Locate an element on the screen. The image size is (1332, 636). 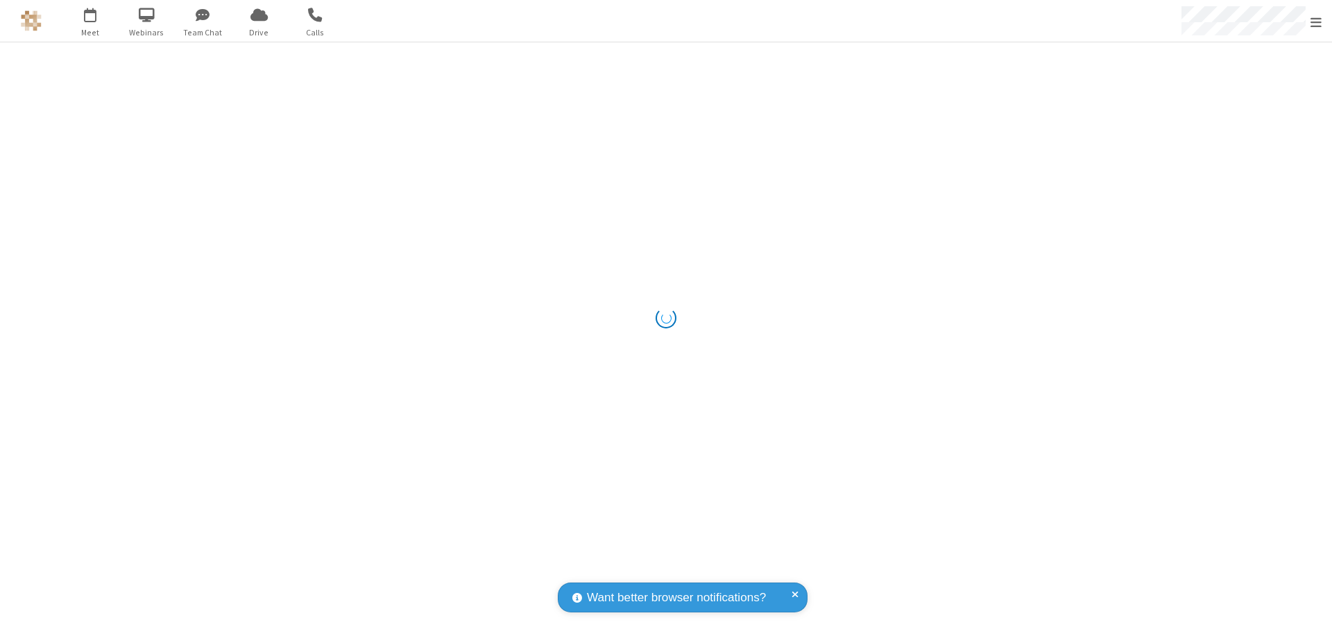
span: Drive is located at coordinates (259, 33).